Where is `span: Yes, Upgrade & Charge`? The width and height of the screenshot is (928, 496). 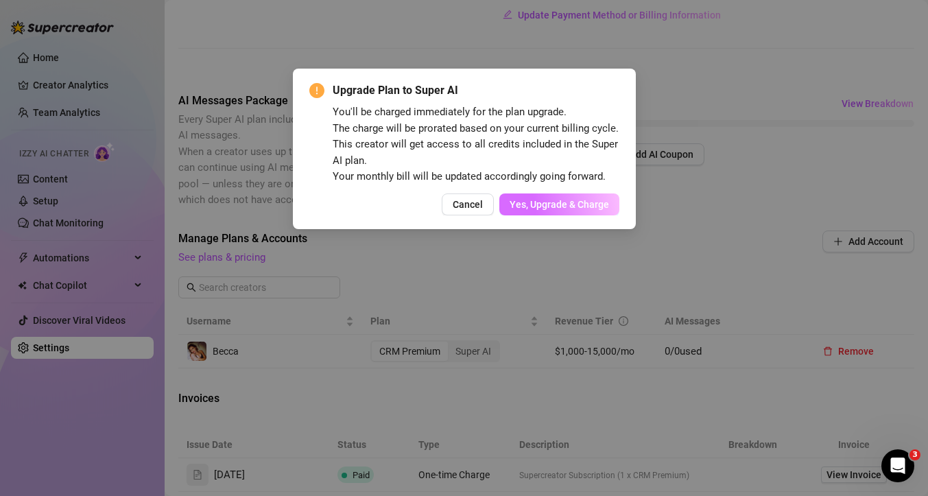
span: Yes, Upgrade & Charge is located at coordinates (559, 204).